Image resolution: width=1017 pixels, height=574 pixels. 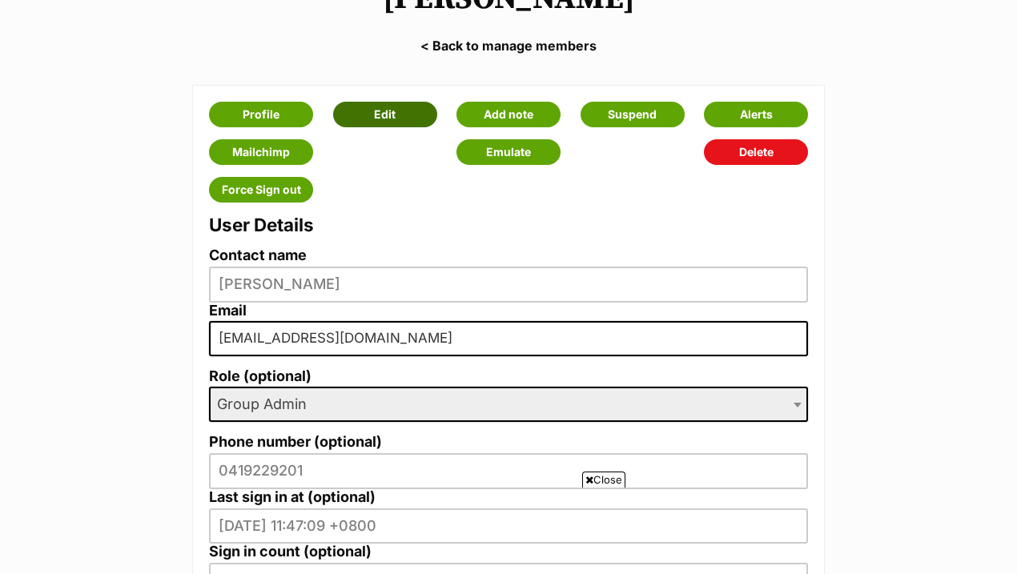 I want to click on a: Mailchimp, so click(x=261, y=152).